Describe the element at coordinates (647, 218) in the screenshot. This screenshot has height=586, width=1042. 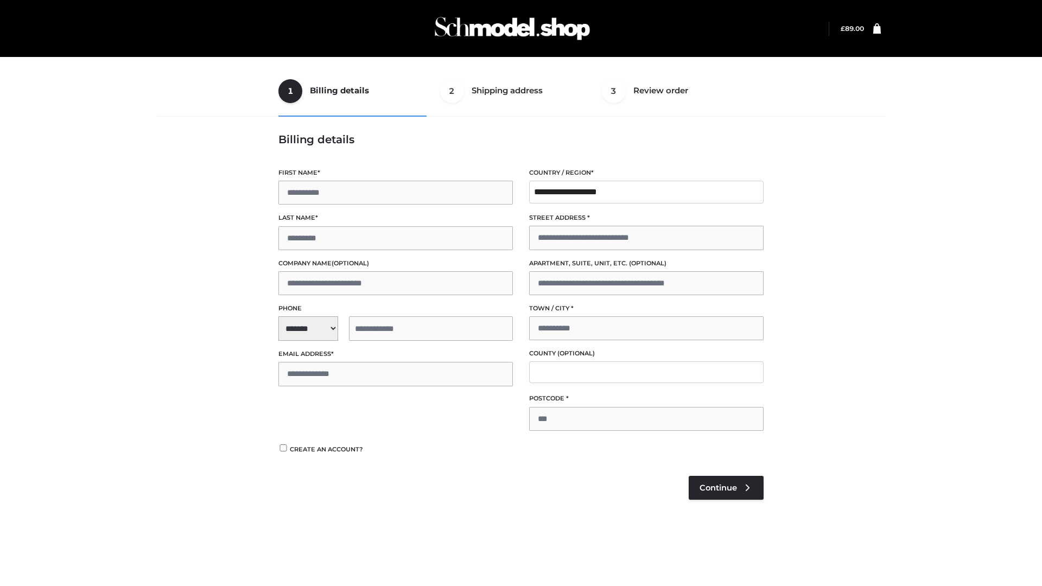
I see `label: Street address` at that location.